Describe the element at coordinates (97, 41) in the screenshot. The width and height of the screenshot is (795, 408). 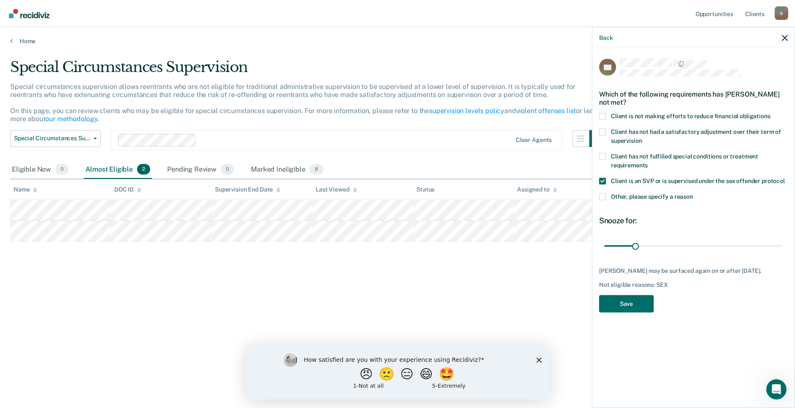
I see `div: 1 - Not at all` at that location.